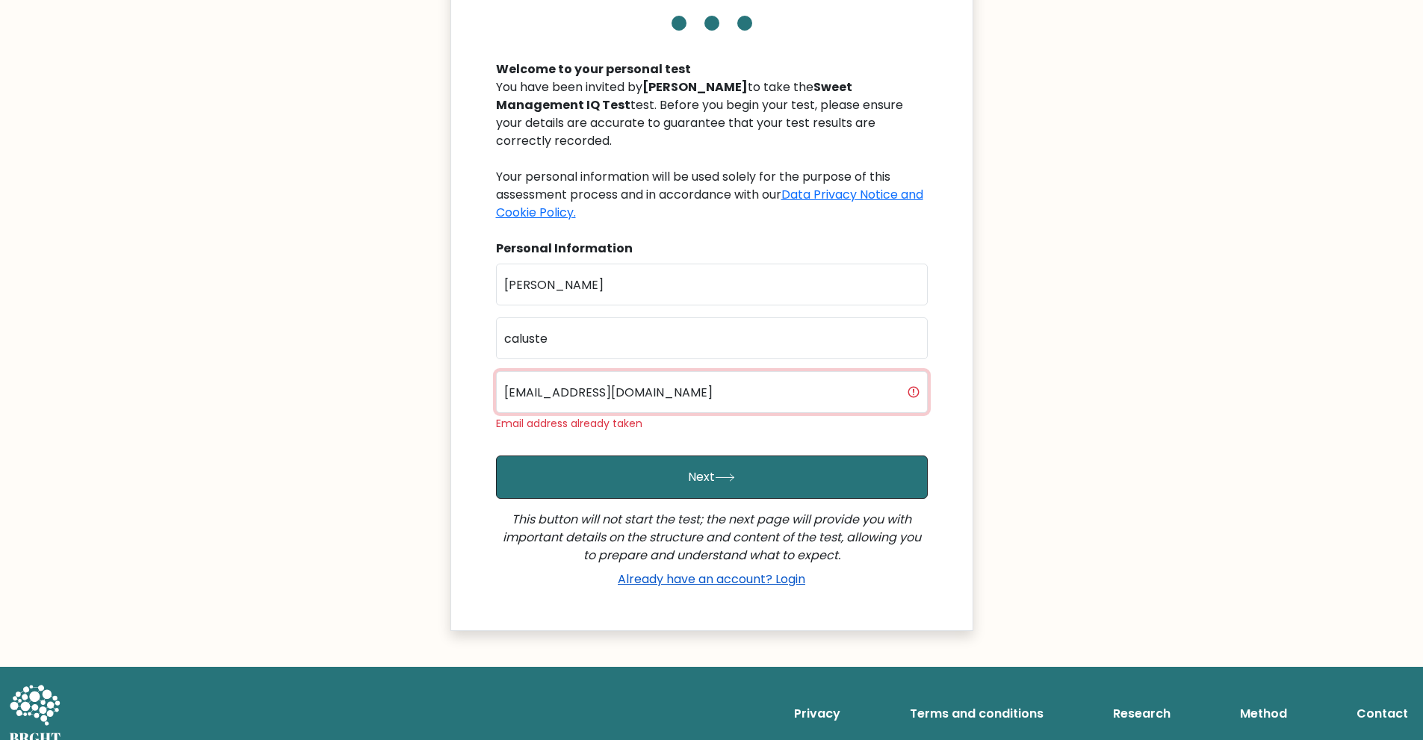 The width and height of the screenshot is (1423, 740). I want to click on a: Contact, so click(1382, 714).